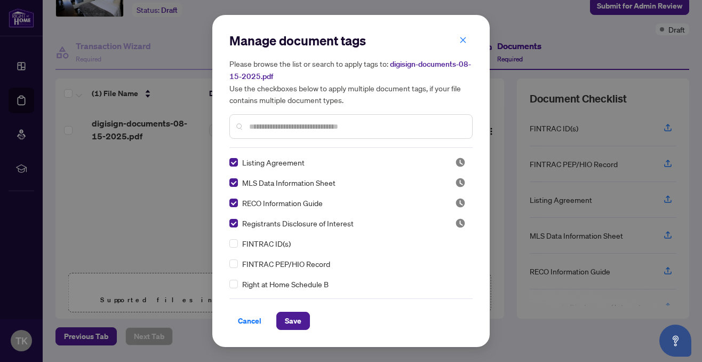 The height and width of the screenshot is (362, 702). What do you see at coordinates (282, 203) in the screenshot?
I see `span: RECO Information Guide` at bounding box center [282, 203].